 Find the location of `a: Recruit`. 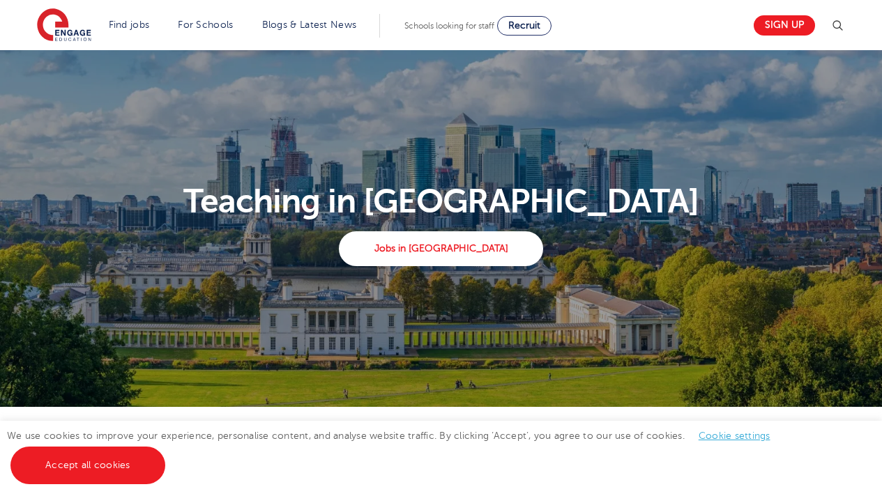

a: Recruit is located at coordinates (524, 26).